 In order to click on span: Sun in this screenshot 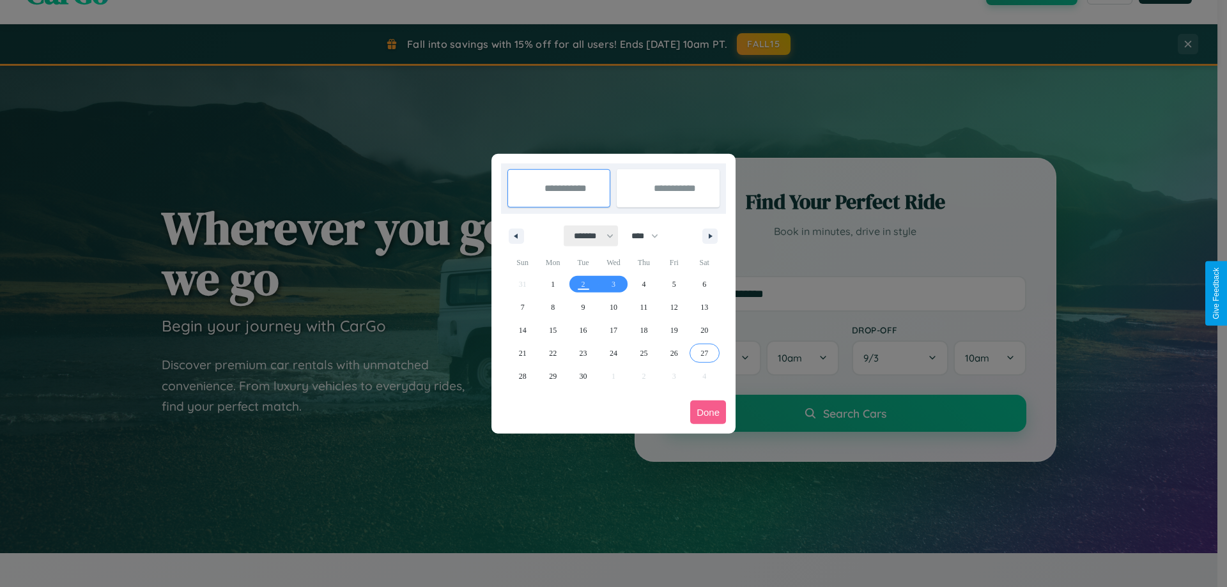, I will do `click(522, 263)`.